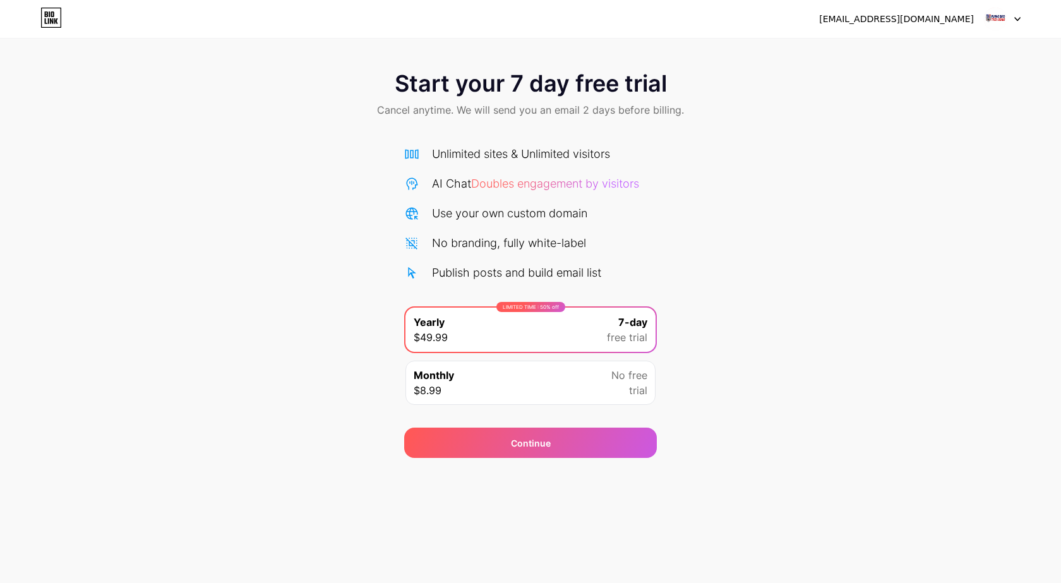 The width and height of the screenshot is (1061, 583). I want to click on span: No free, so click(629, 375).